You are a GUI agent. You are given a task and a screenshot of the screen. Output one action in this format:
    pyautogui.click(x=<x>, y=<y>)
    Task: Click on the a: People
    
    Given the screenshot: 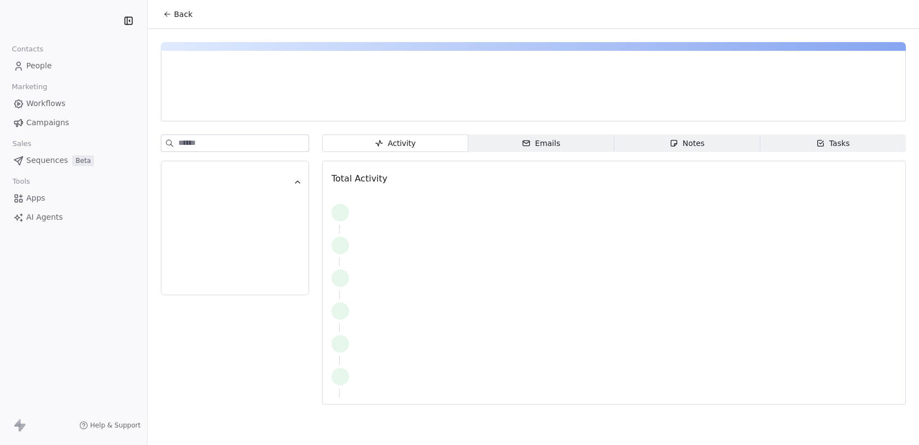 What is the action you would take?
    pyautogui.click(x=73, y=66)
    